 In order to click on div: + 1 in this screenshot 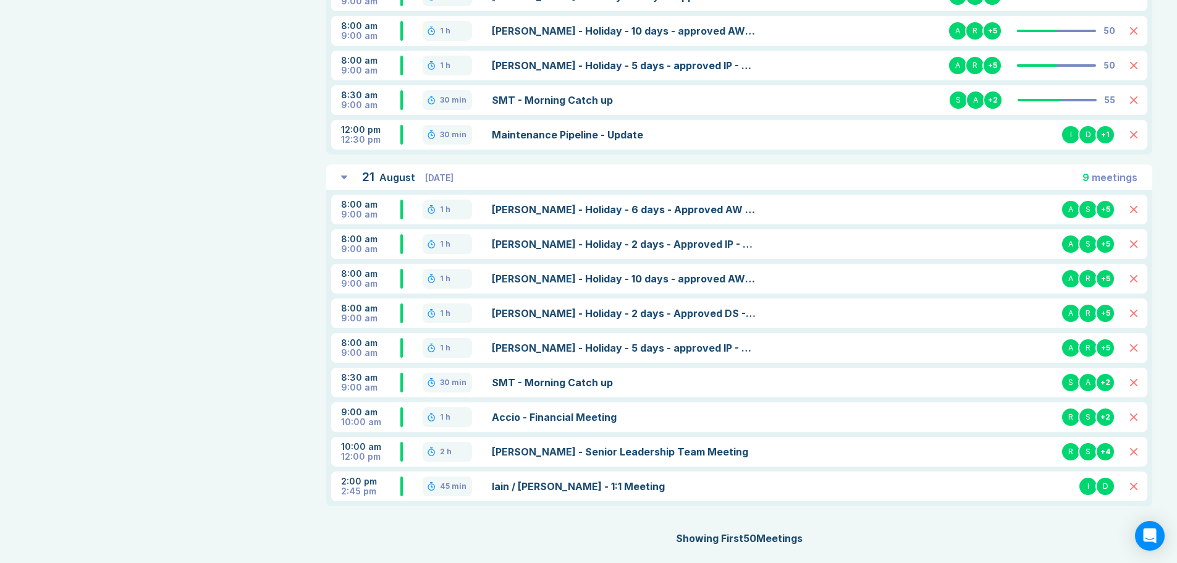, I will do `click(1106, 135)`.